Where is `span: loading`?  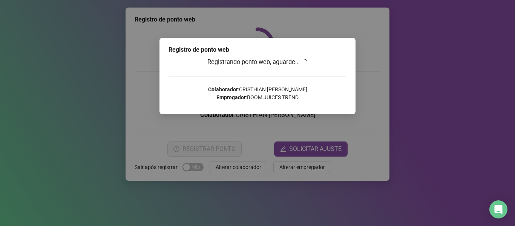 span: loading is located at coordinates (304, 62).